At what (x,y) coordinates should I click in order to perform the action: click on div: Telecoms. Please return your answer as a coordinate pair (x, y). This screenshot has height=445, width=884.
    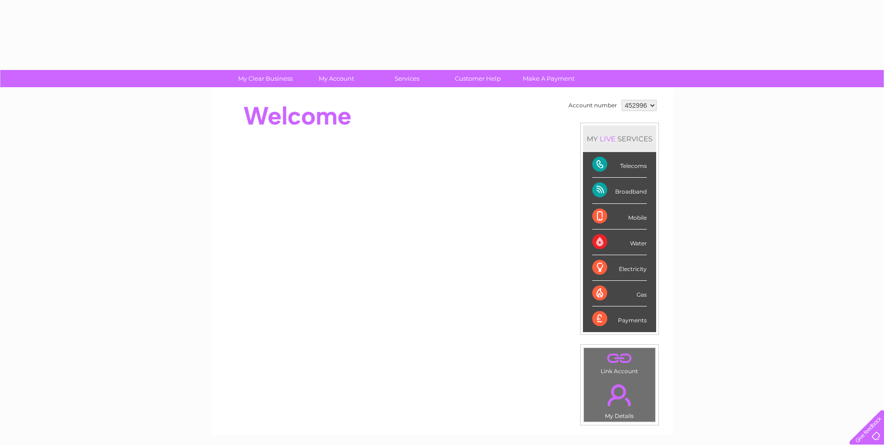
    Looking at the image, I should click on (619, 165).